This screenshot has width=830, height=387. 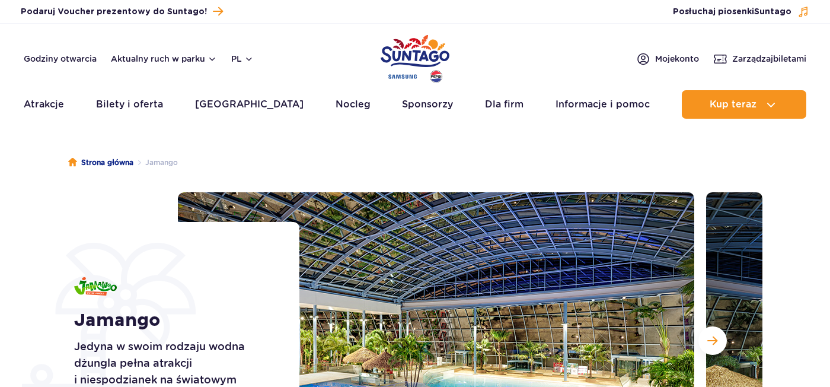 What do you see at coordinates (769, 59) in the screenshot?
I see `span: Zarządzaj biletami` at bounding box center [769, 59].